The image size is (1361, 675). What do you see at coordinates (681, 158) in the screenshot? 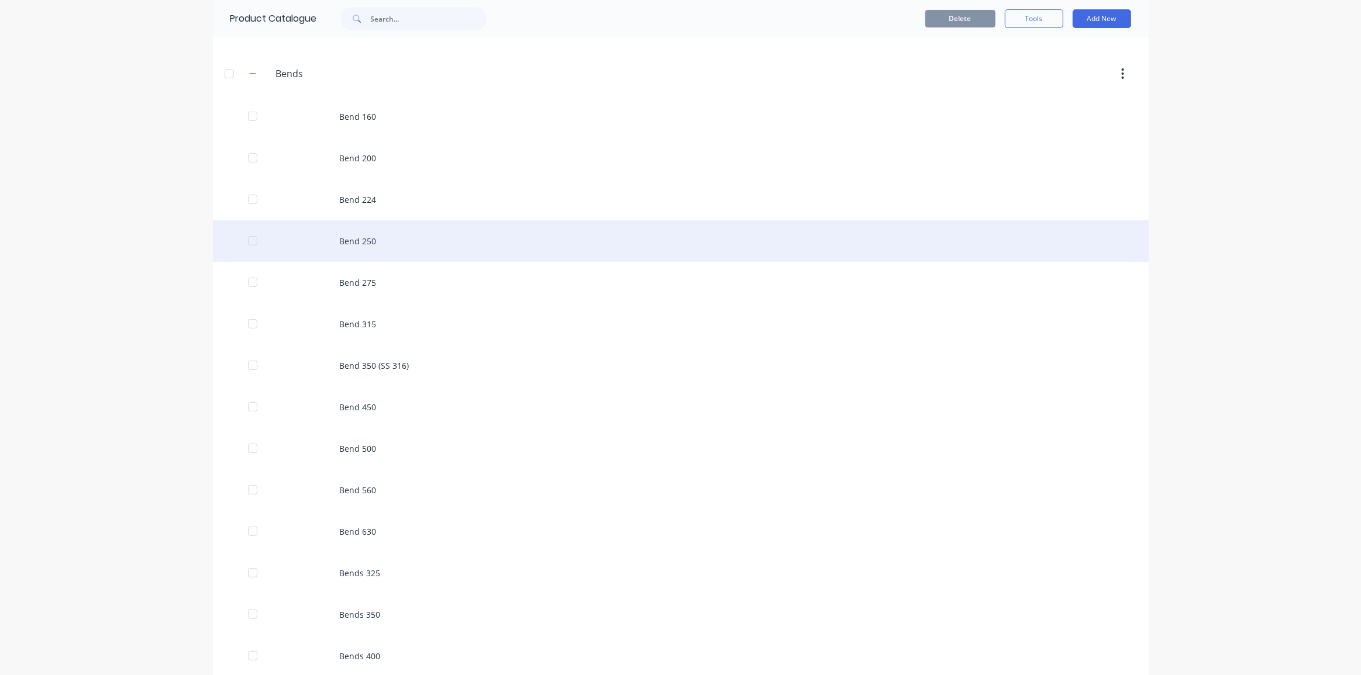
I see `div: Bend 200` at bounding box center [681, 158].